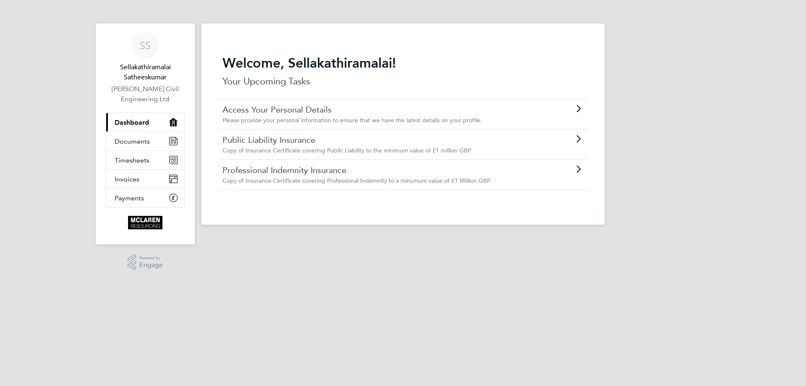  What do you see at coordinates (145, 57) in the screenshot?
I see `a: SSSellakathiramalai Satheeskumar` at bounding box center [145, 57].